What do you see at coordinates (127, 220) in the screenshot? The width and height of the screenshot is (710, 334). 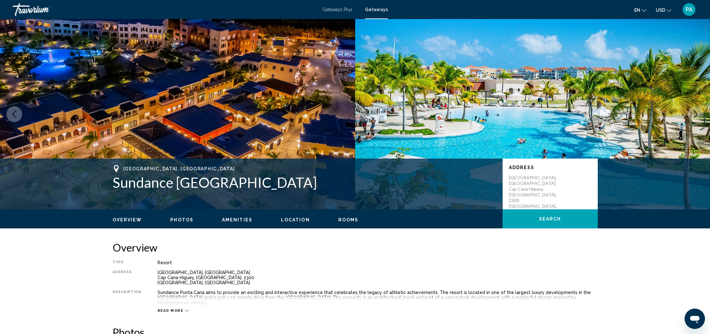 I see `button: Overview` at bounding box center [127, 220].